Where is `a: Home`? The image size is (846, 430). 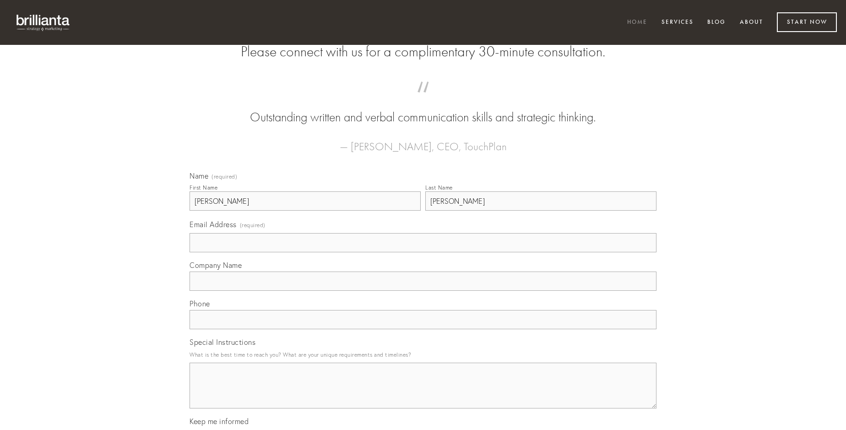 a: Home is located at coordinates (637, 22).